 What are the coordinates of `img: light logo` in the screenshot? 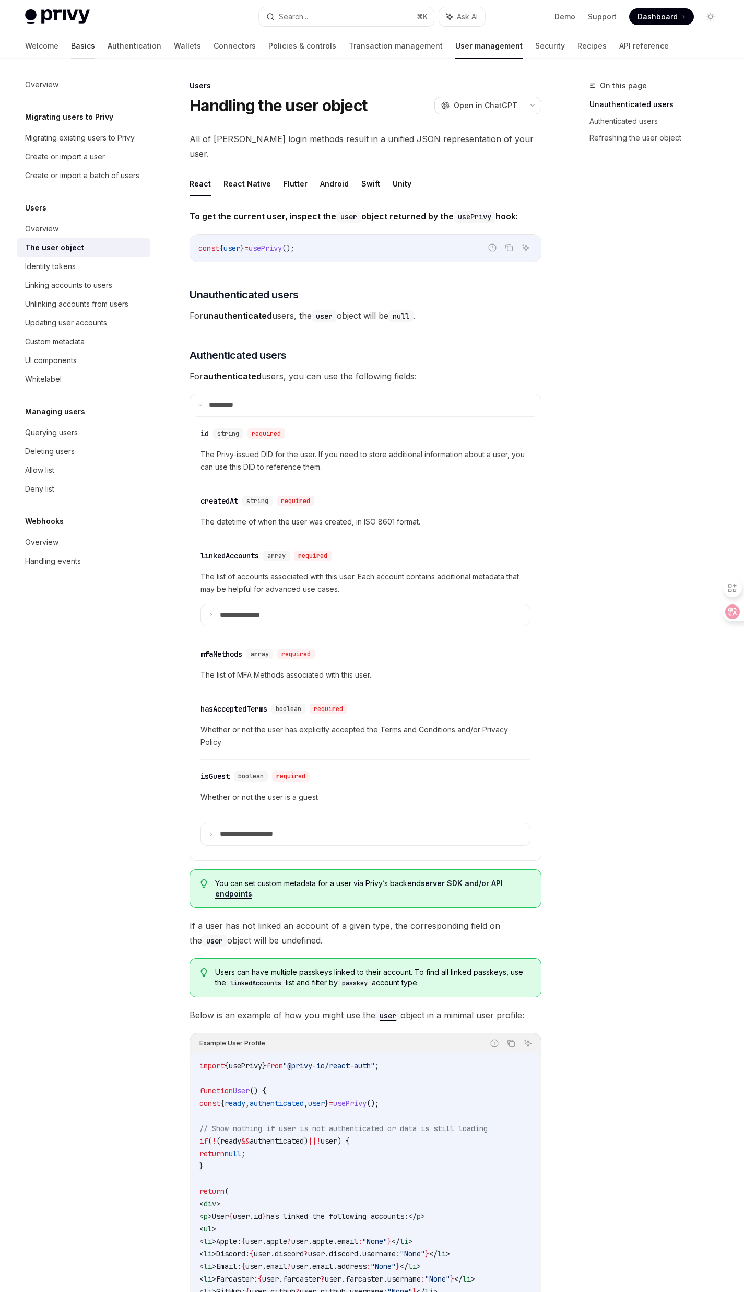 It's located at (57, 17).